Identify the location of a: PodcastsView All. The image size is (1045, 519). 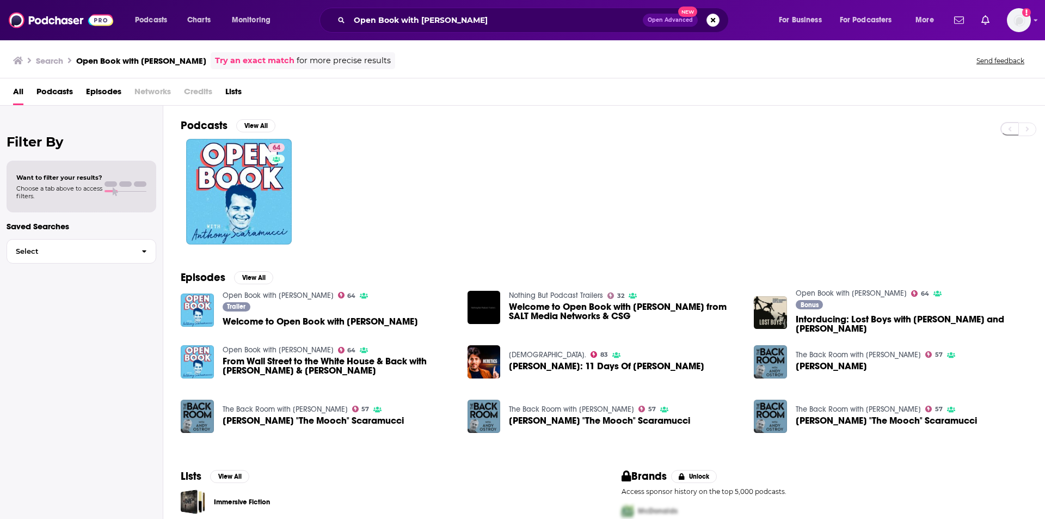
(228, 125).